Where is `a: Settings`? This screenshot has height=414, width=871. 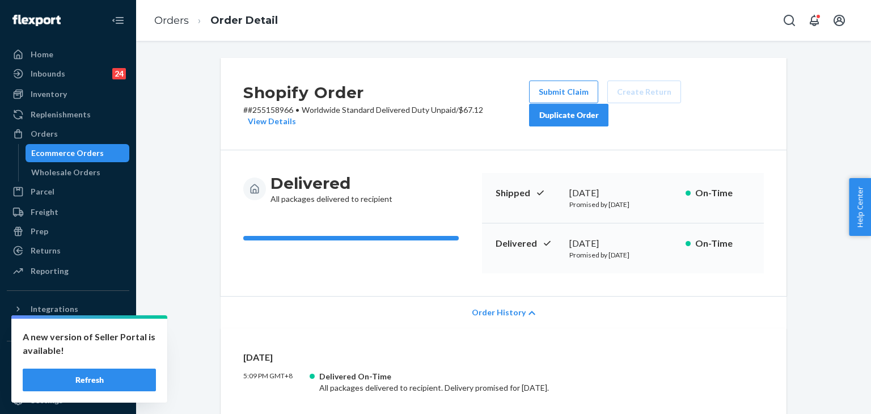 a: Settings is located at coordinates (68, 400).